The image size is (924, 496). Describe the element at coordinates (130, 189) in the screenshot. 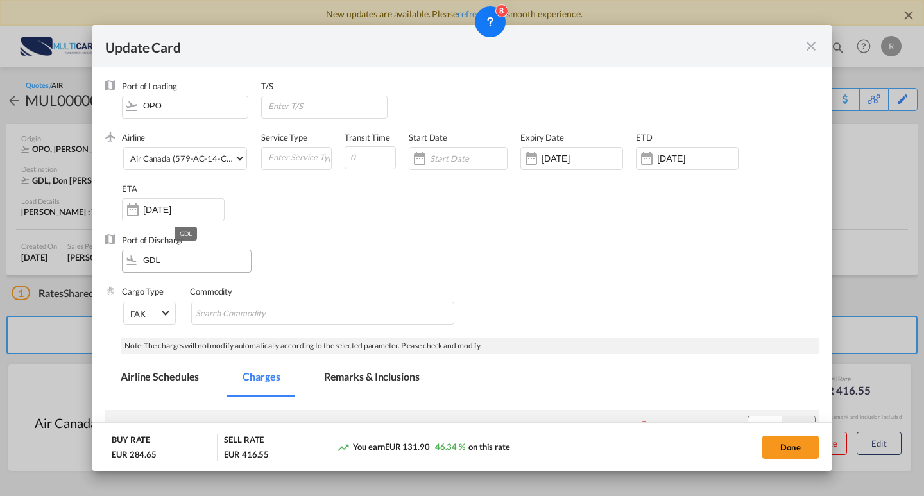

I see `label: ETA` at that location.